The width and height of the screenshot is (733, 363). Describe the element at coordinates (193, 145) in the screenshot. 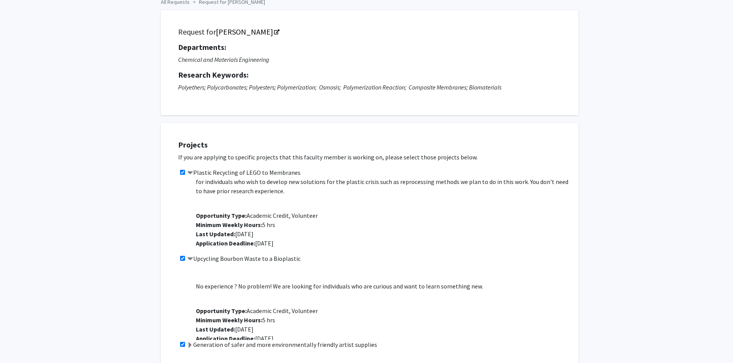

I see `strong: Projects` at that location.